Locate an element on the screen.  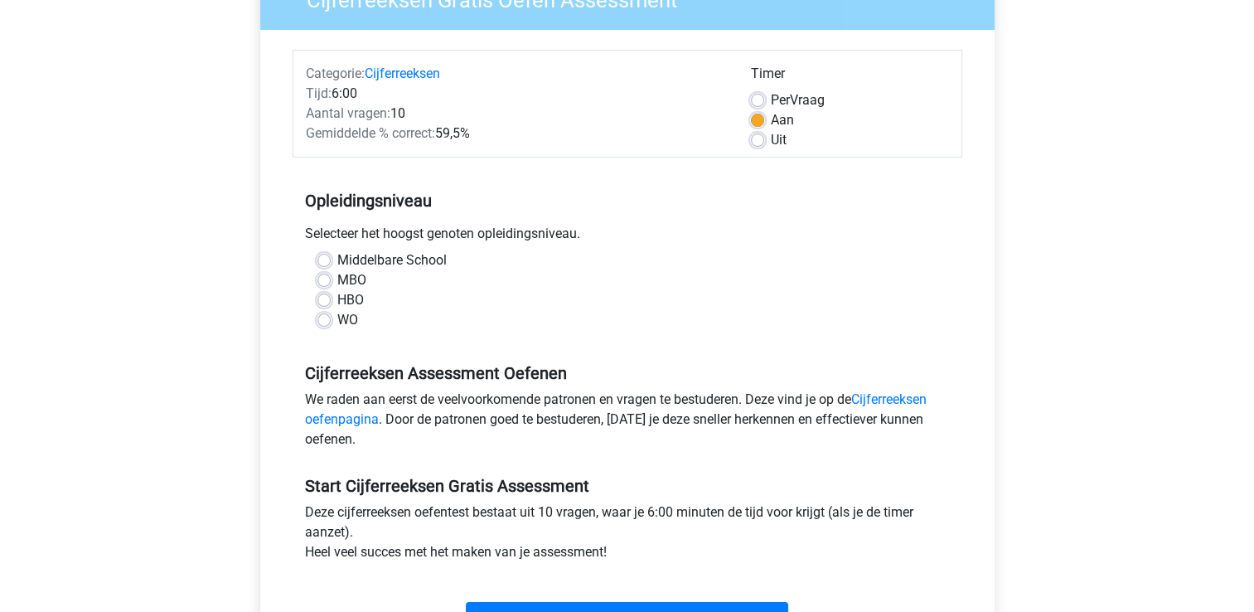
span: Aantal vragen: is located at coordinates (348, 113).